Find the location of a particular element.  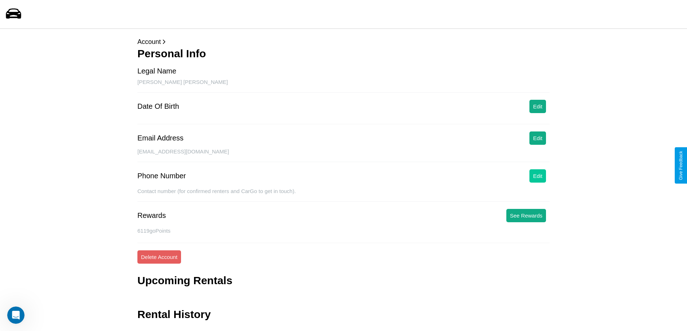

div: Contact number (for confirmed renters and CarGo to get in touch). is located at coordinates (343, 195).